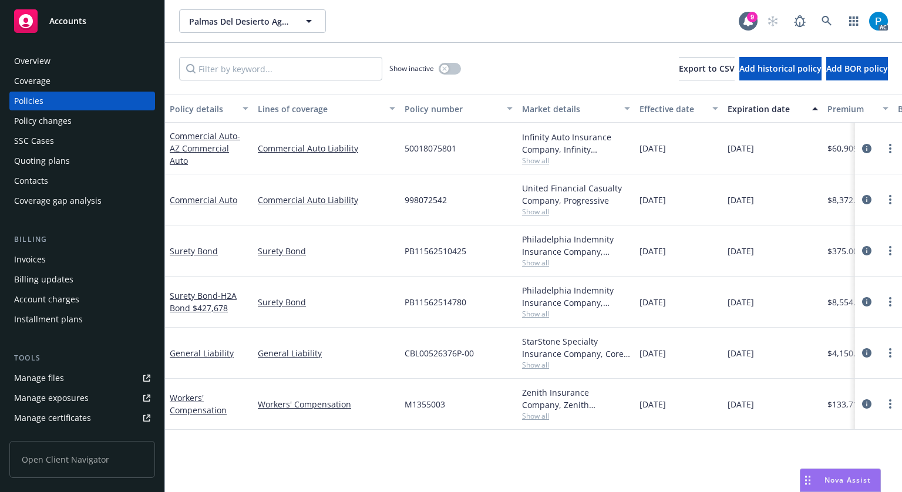  What do you see at coordinates (707, 69) in the screenshot?
I see `button: Export to CSV` at bounding box center [707, 69].